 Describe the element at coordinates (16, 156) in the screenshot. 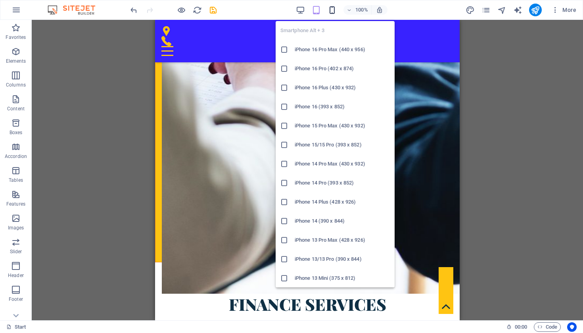

I see `p: Accordion` at that location.